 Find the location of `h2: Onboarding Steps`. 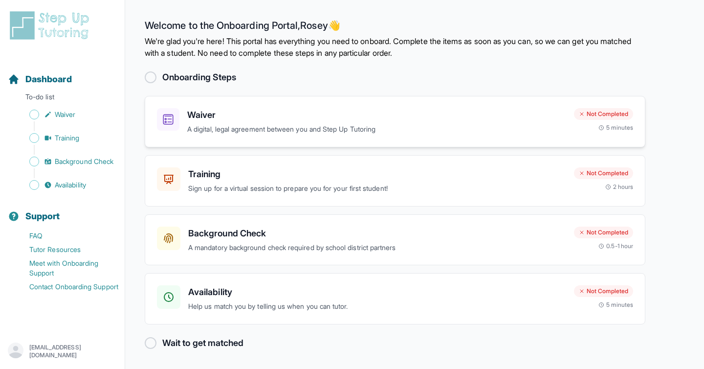

h2: Onboarding Steps is located at coordinates (199, 77).